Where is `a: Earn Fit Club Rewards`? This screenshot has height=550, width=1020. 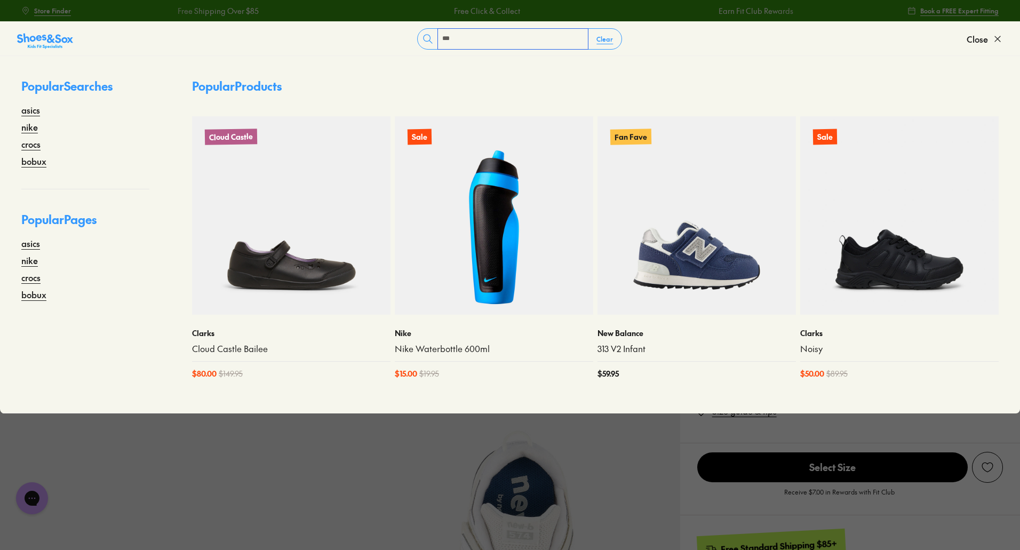
a: Earn Fit Club Rewards is located at coordinates (754, 11).